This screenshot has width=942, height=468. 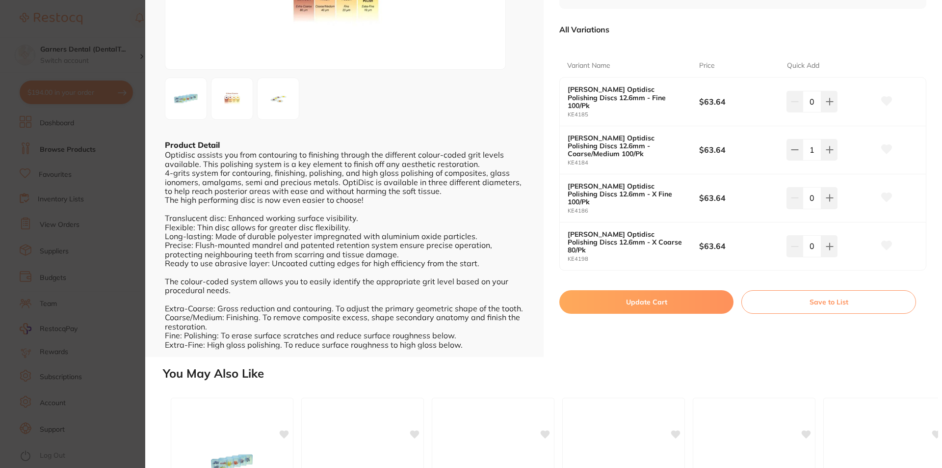 I want to click on button: Update Cart, so click(x=646, y=302).